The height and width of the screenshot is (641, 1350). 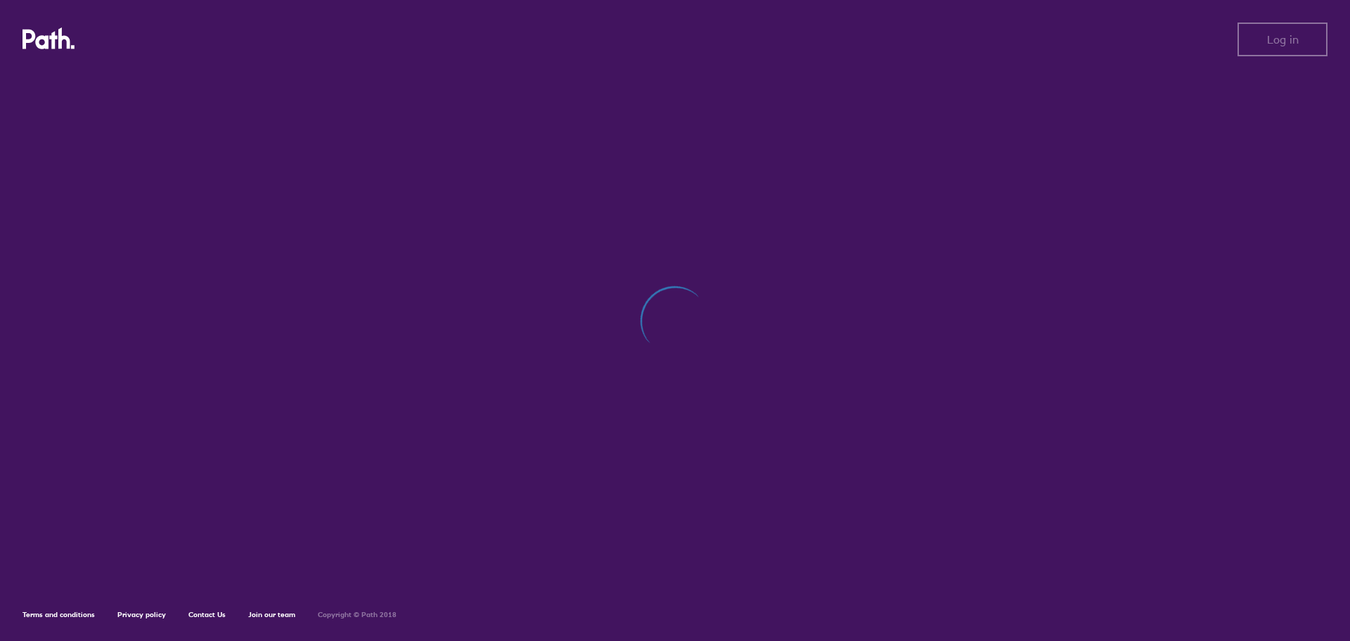 I want to click on h6: Copyright © Path 2018, so click(x=357, y=615).